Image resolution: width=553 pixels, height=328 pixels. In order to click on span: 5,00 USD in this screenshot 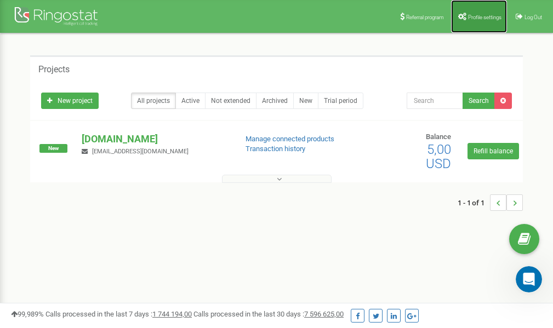, I will do `click(439, 157)`.